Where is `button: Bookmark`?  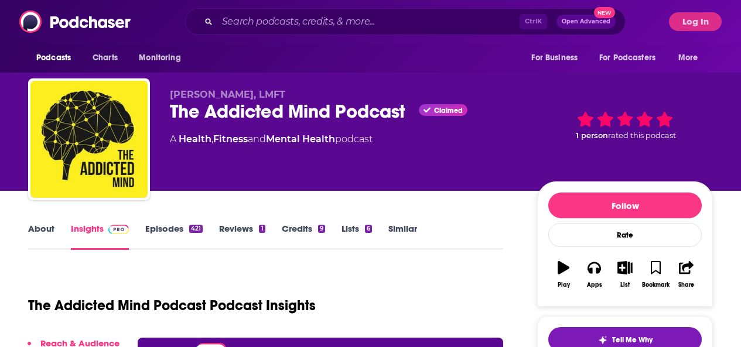
button: Bookmark is located at coordinates (655, 275).